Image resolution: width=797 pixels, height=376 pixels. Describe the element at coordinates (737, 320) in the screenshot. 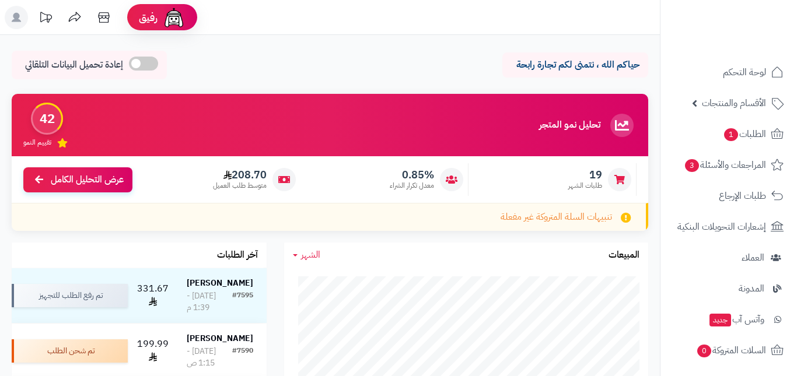

I see `span: وآتس آب` at that location.